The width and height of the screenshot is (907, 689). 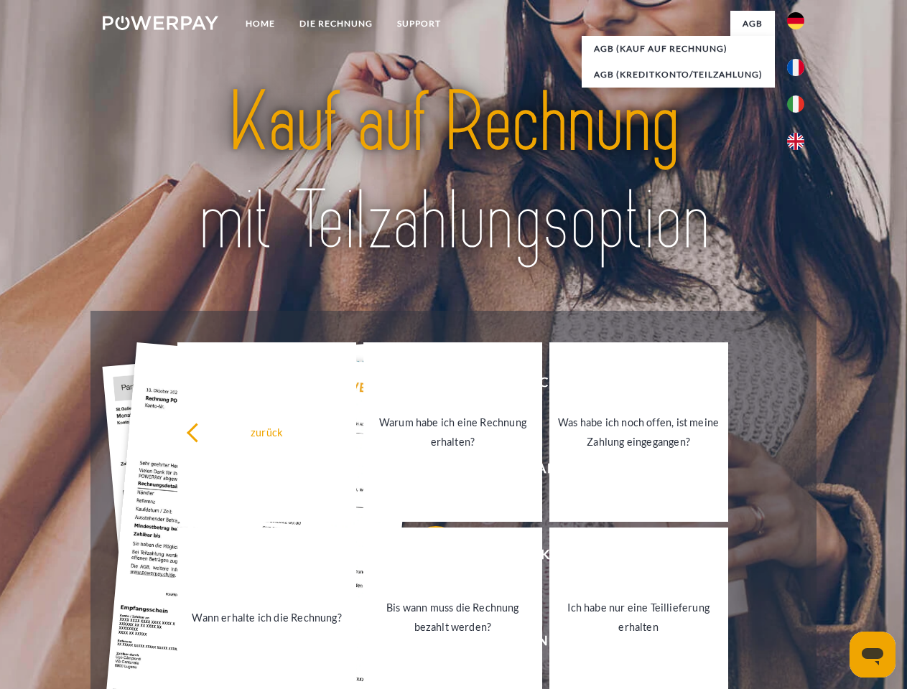 I want to click on img: it, so click(x=796, y=104).